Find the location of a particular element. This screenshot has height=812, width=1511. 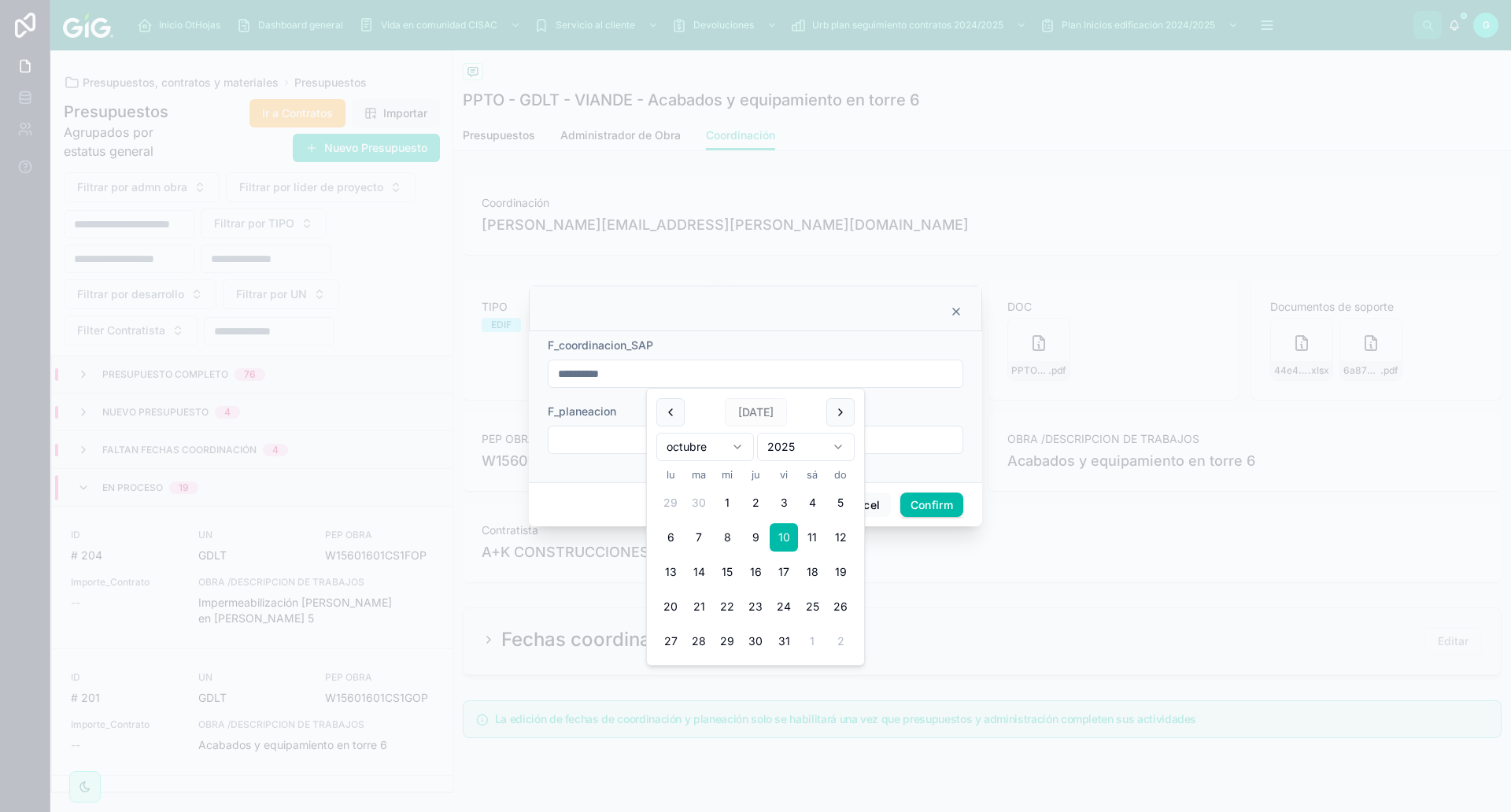

button: sábado, 1 de noviembre de 2025 is located at coordinates (812, 641).